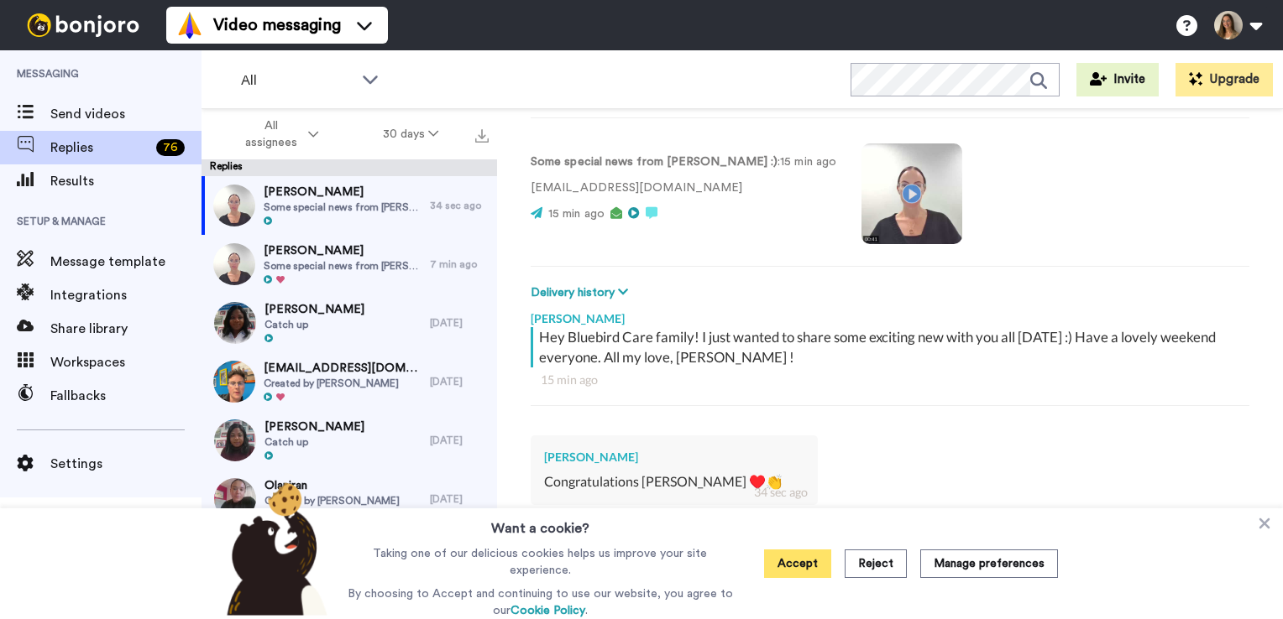 This screenshot has width=1283, height=619. What do you see at coordinates (482, 136) in the screenshot?
I see `img: export.svg` at bounding box center [482, 136].